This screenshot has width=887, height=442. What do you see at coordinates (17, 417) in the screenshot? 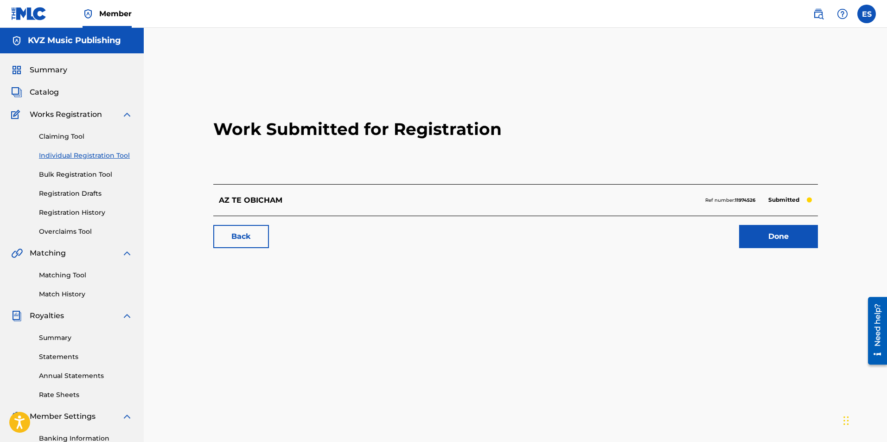
I see `img: Member Settings` at bounding box center [17, 417].